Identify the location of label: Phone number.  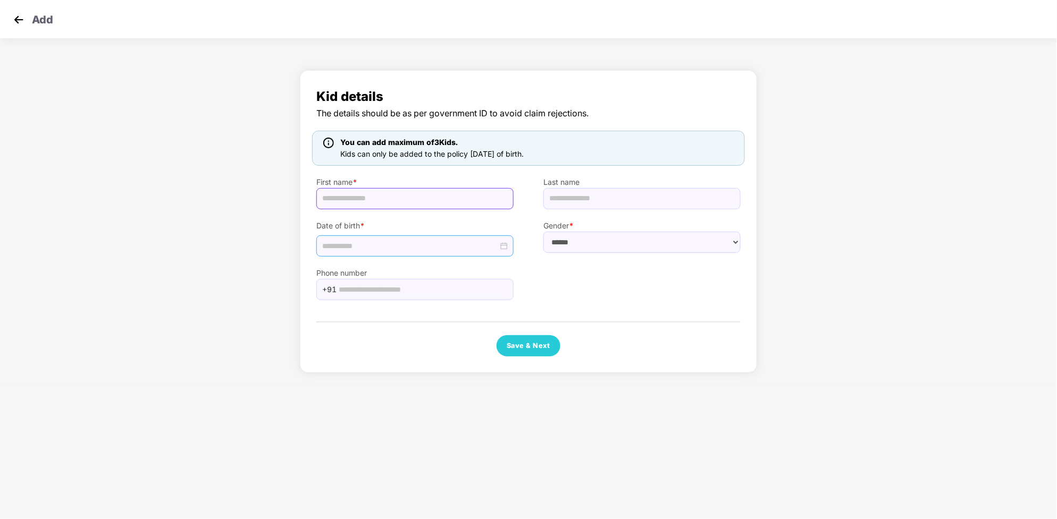
(415, 273).